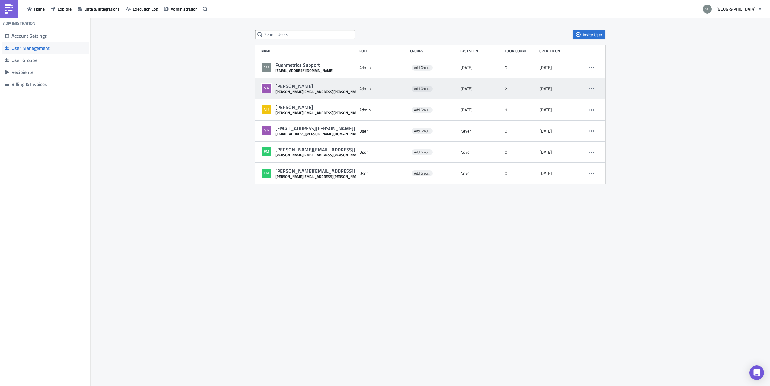 The image size is (770, 386). I want to click on span: Invite User, so click(593, 34).